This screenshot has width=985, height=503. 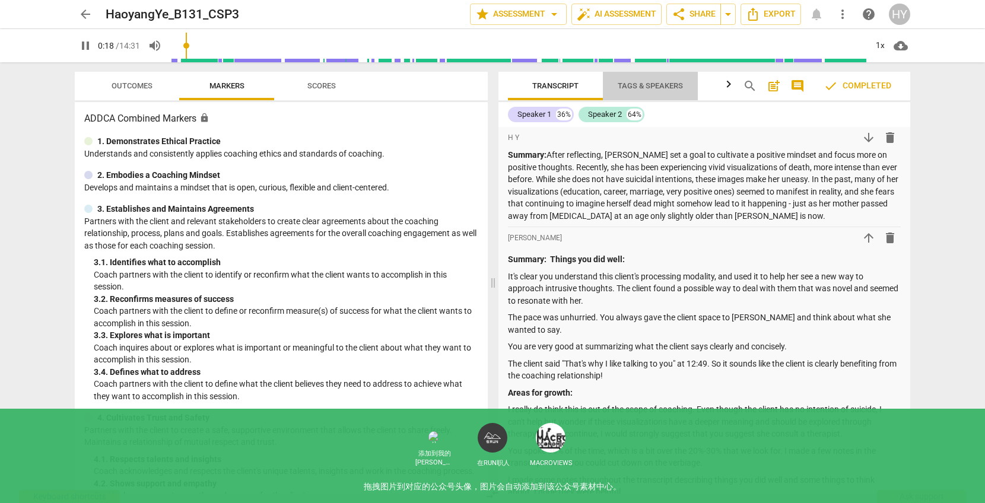 I want to click on span: more_vert, so click(x=842, y=14).